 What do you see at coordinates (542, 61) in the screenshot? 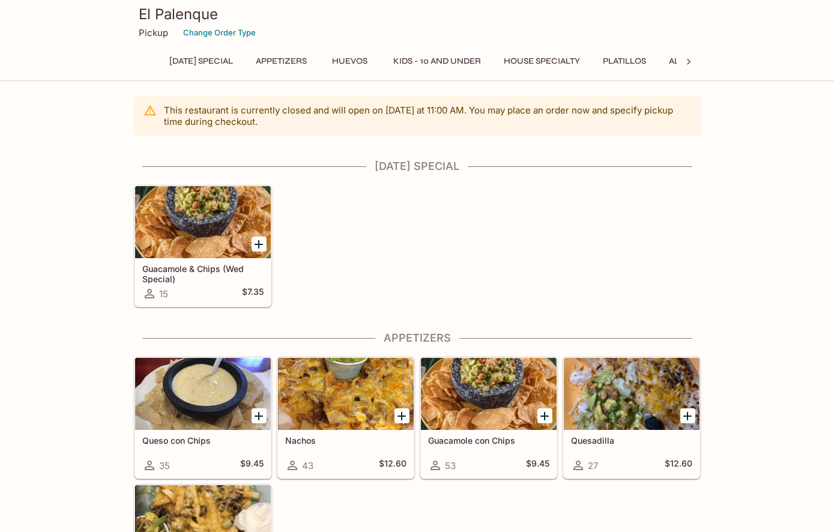
I see `button: House Specialty` at bounding box center [542, 61].